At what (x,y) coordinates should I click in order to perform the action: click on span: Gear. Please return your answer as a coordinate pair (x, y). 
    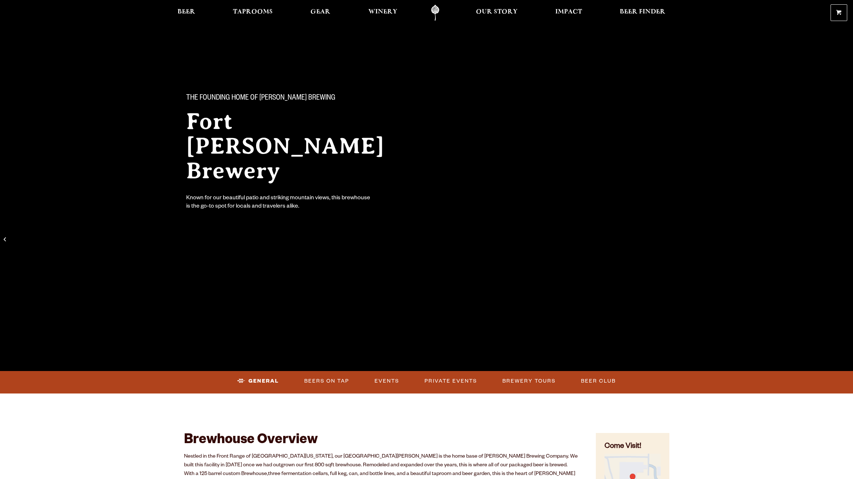
    Looking at the image, I should click on (320, 12).